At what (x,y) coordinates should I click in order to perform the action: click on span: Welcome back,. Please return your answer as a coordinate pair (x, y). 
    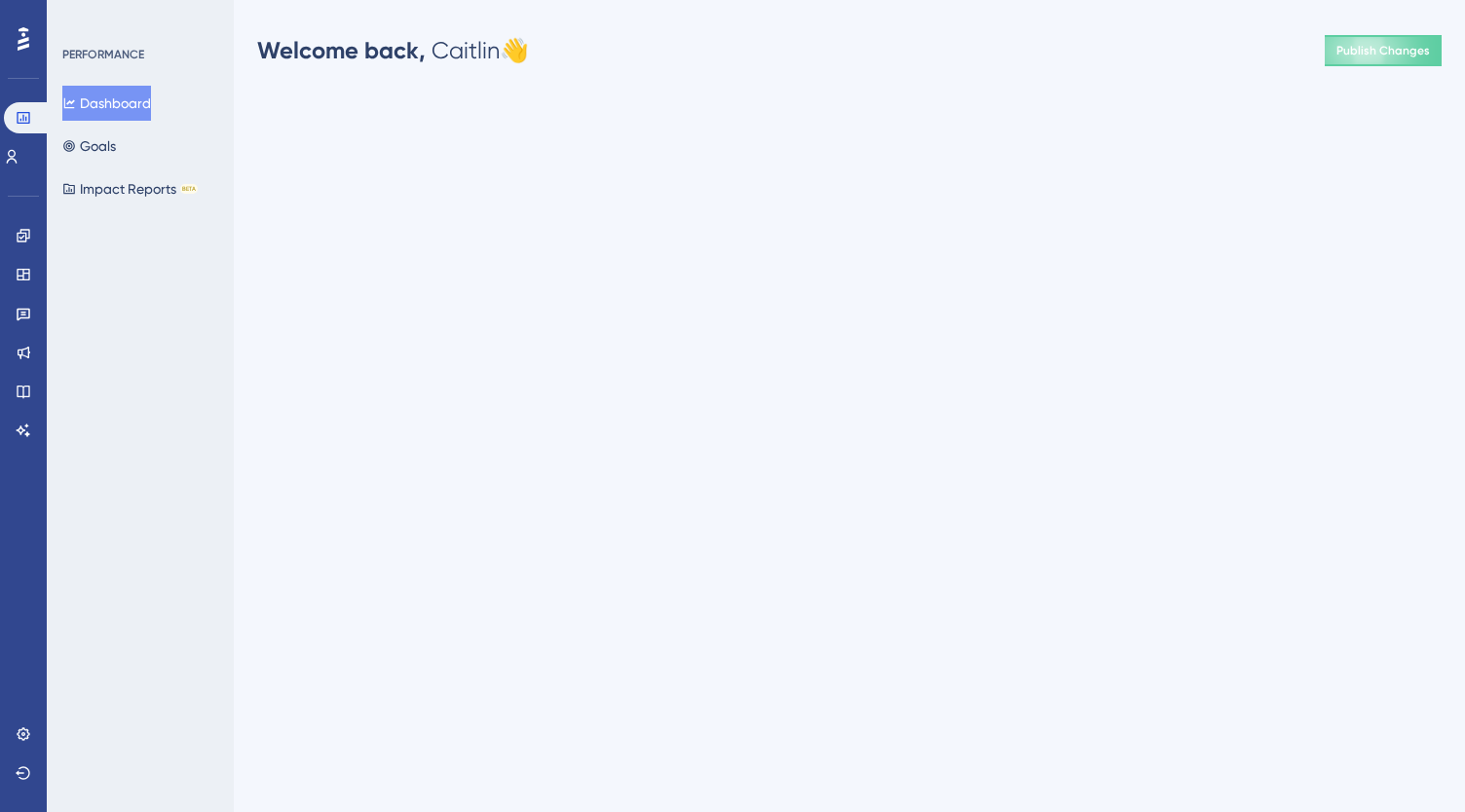
    Looking at the image, I should click on (341, 50).